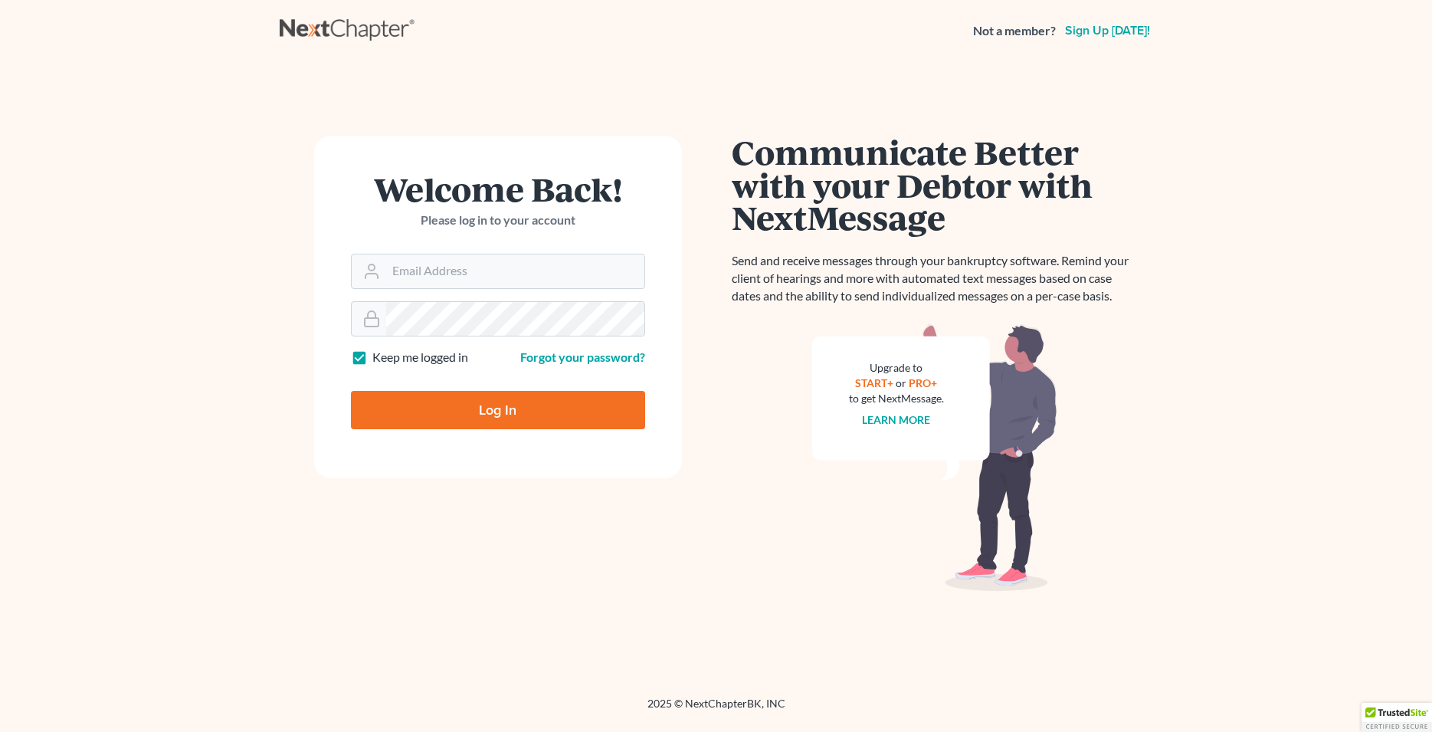  Describe the element at coordinates (1397, 717) in the screenshot. I see `div: TrustedSite Certified` at that location.